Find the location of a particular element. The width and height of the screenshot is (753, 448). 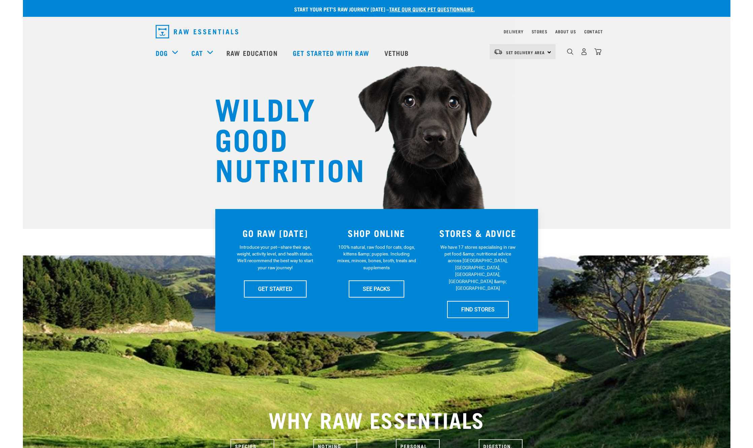

img: Raw Essentials Logo is located at coordinates (197, 32).